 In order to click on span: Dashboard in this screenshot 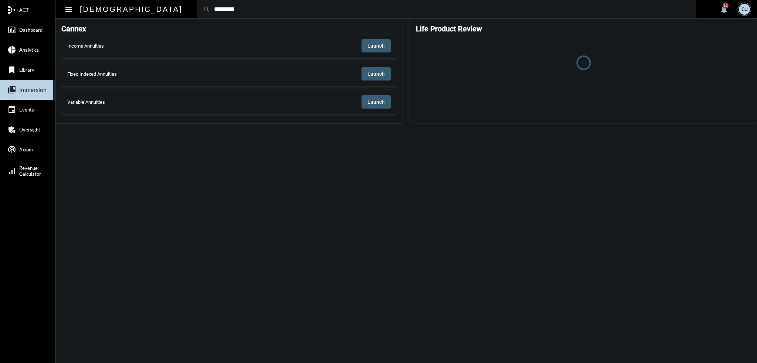, I will do `click(31, 30)`.